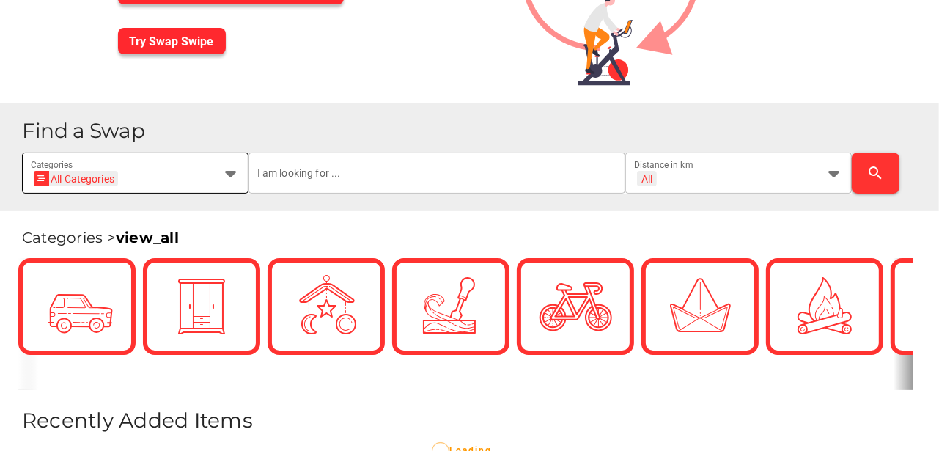 The width and height of the screenshot is (939, 451). What do you see at coordinates (147, 238) in the screenshot?
I see `a: view_all` at bounding box center [147, 238].